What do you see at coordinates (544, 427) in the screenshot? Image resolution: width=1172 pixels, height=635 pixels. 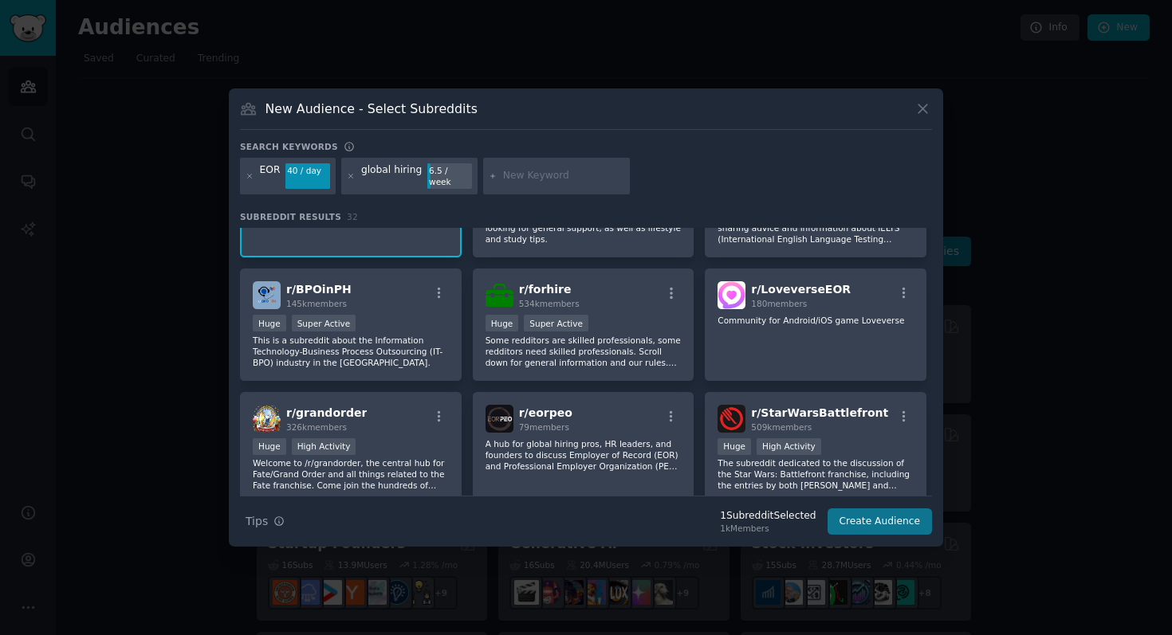 I see `span: 79 members` at bounding box center [544, 427].